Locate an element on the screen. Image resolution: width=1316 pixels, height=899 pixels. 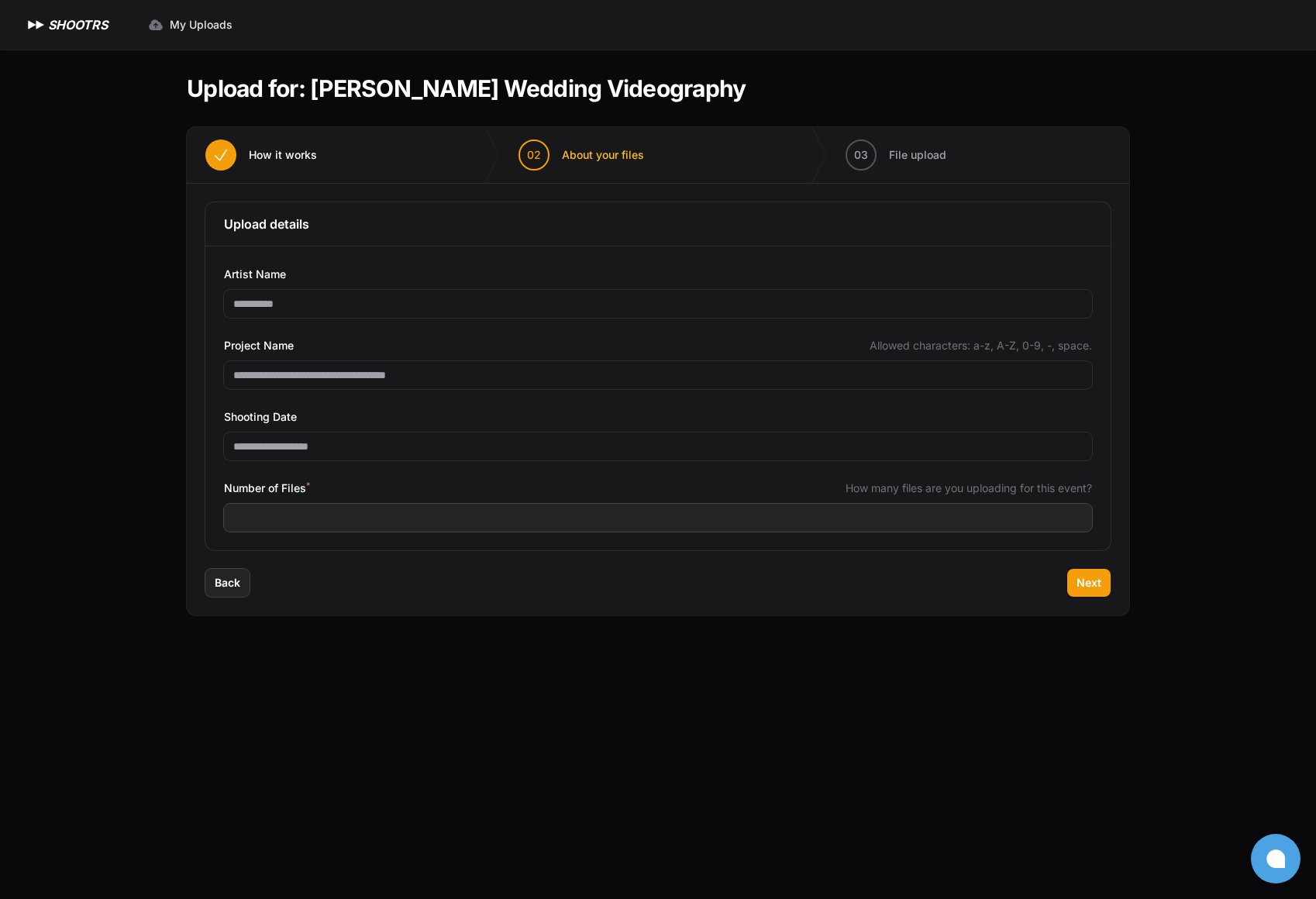
span: 02 is located at coordinates (534, 155).